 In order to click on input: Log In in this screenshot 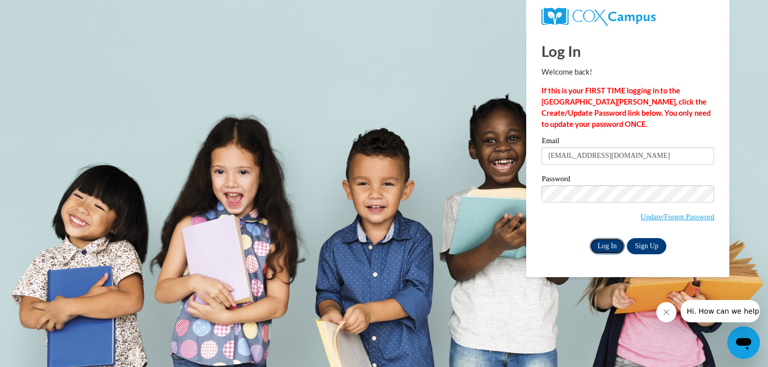, I will do `click(607, 246)`.